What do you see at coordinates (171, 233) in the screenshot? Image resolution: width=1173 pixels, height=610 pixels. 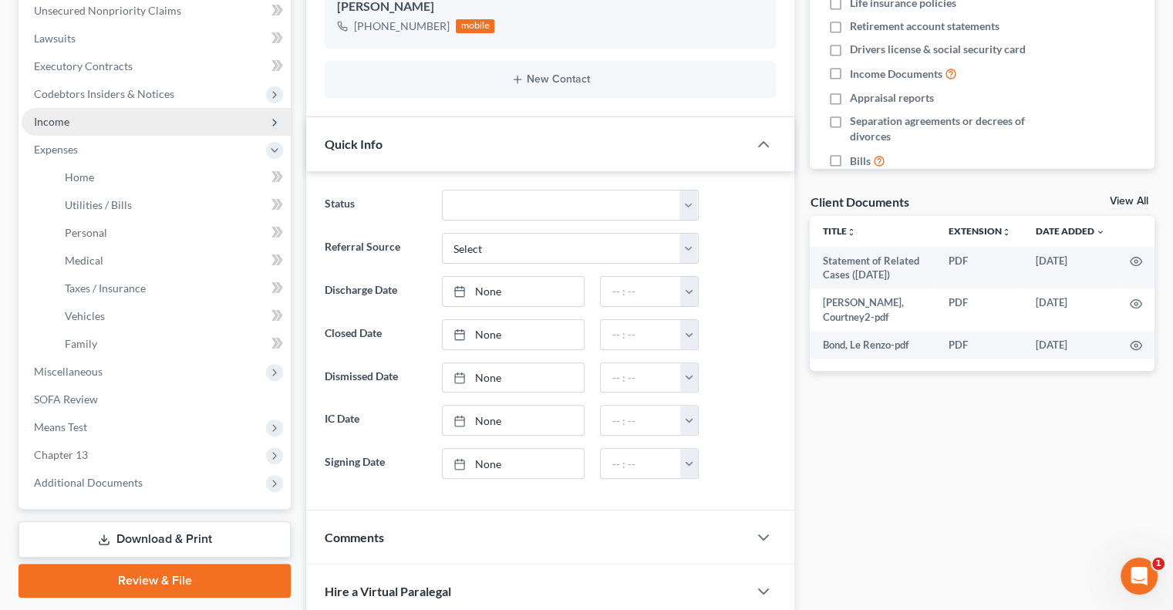 I see `a: Personal` at bounding box center [171, 233].